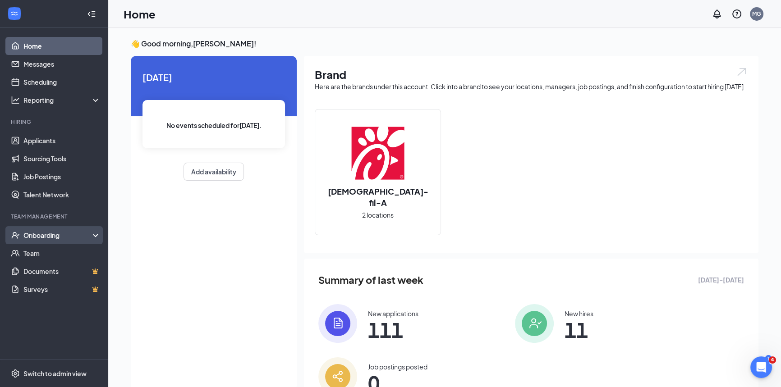 This screenshot has height=387, width=781. What do you see at coordinates (378, 153) in the screenshot?
I see `img: Chick-fil-A` at bounding box center [378, 153].